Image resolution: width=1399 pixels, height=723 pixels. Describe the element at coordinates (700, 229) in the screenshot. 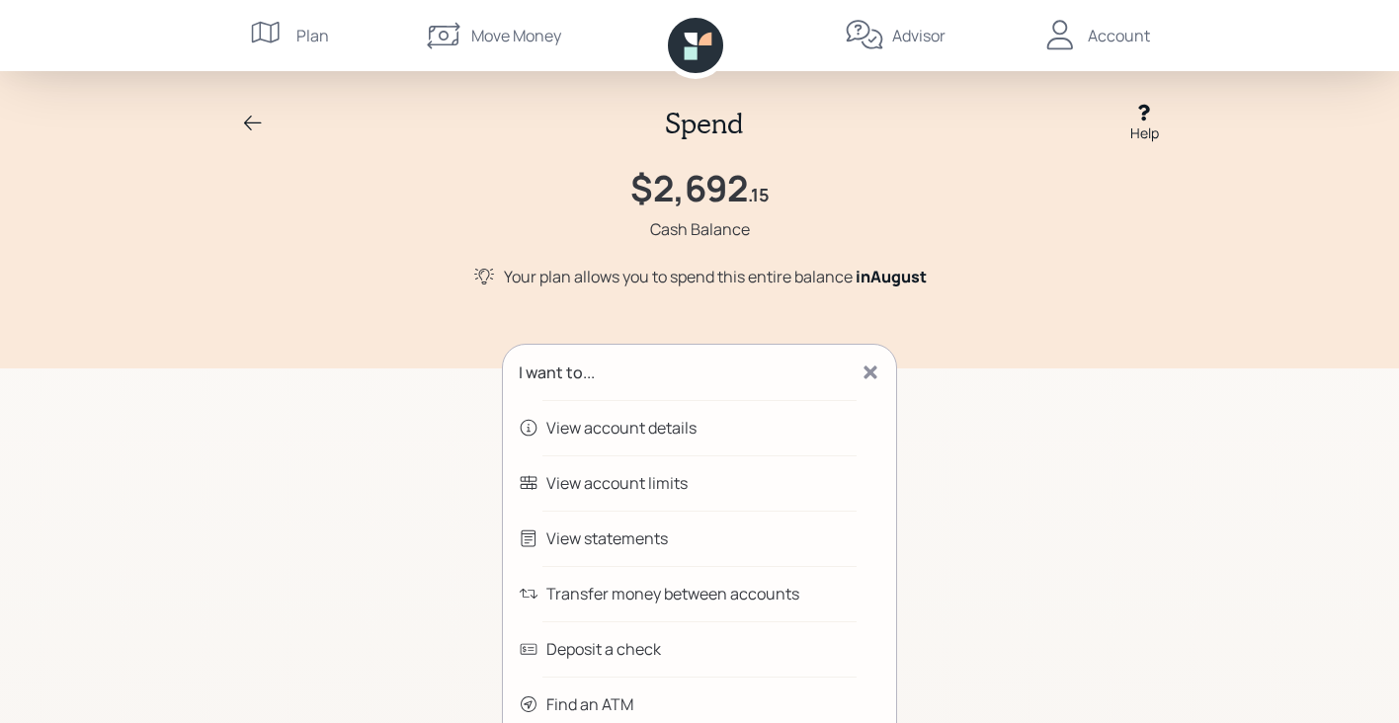

I see `div: Cash Balance` at that location.